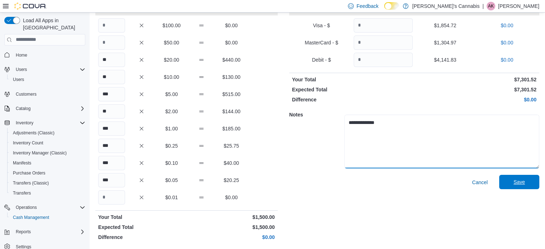 This screenshot has height=249, width=545. Describe the element at coordinates (519, 182) in the screenshot. I see `button: Save` at that location.